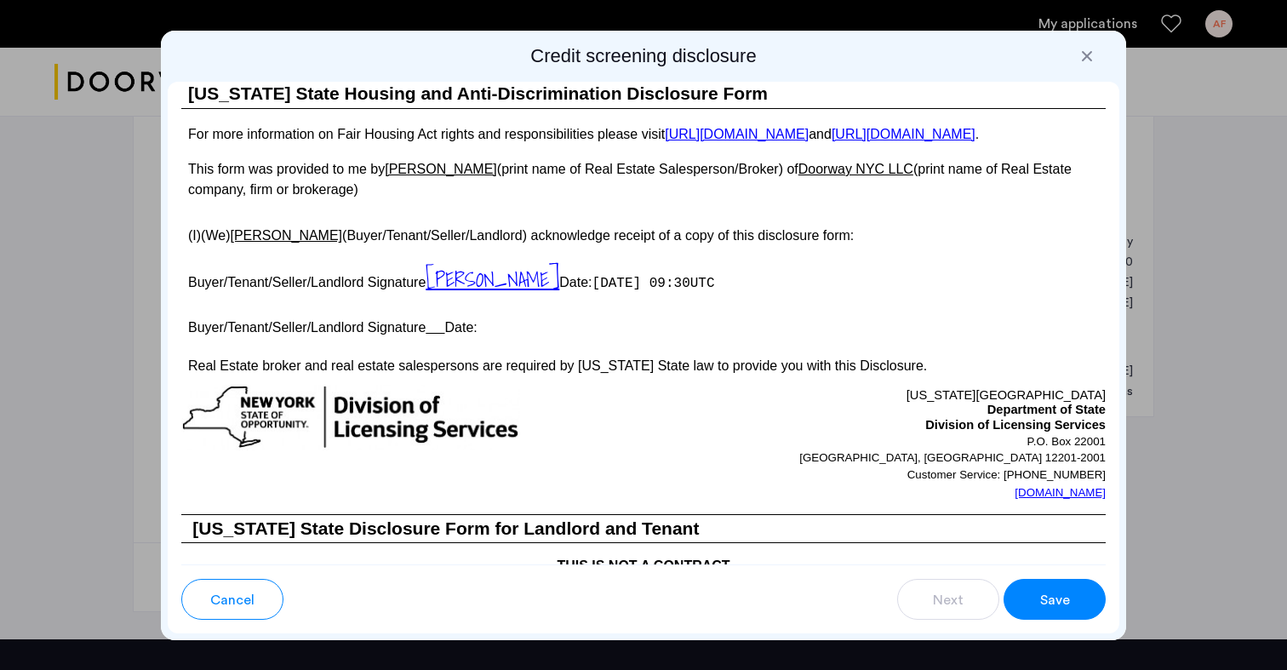 This screenshot has width=1287, height=670. I want to click on p: P.O. Box 22001, so click(874, 442).